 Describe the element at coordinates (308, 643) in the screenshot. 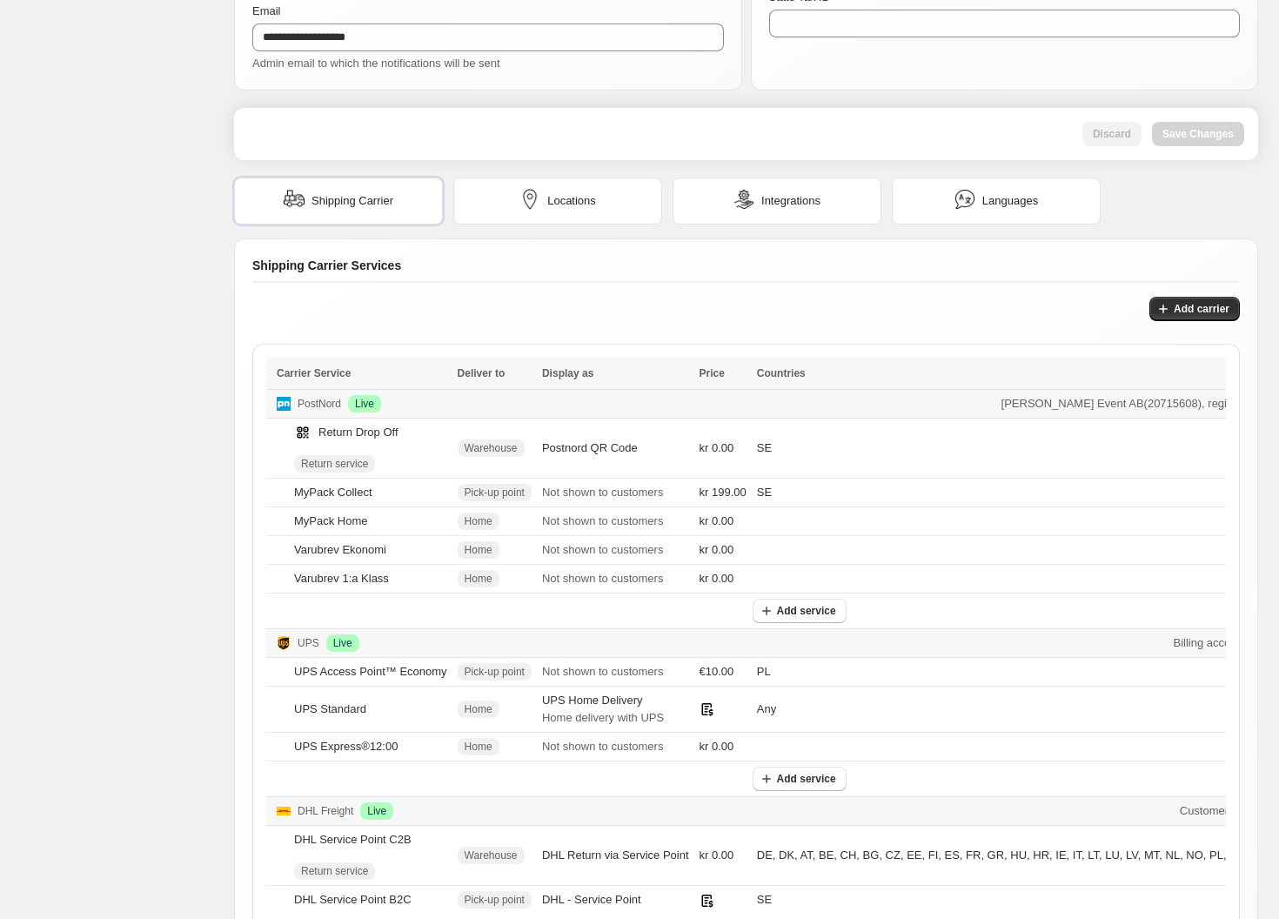

I see `p: UPS` at that location.